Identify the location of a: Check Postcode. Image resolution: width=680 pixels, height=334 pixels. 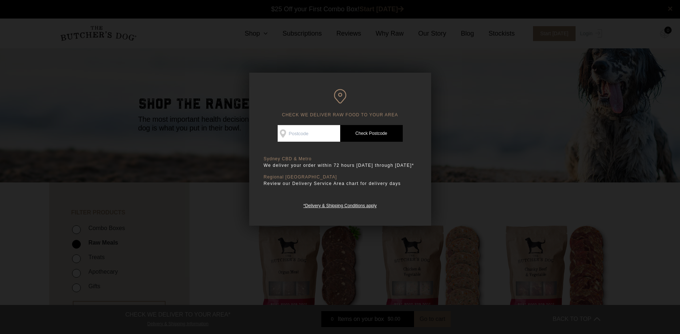
(371, 133).